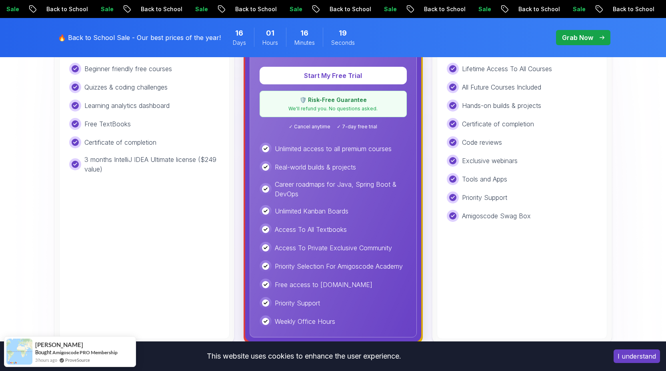  What do you see at coordinates (333, 149) in the screenshot?
I see `p: Unlimited access to all premium courses` at bounding box center [333, 149].